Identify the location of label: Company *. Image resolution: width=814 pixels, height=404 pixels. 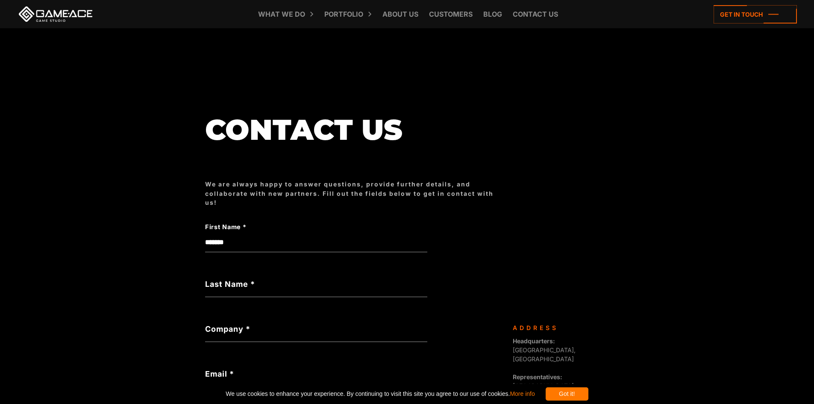
(316, 329).